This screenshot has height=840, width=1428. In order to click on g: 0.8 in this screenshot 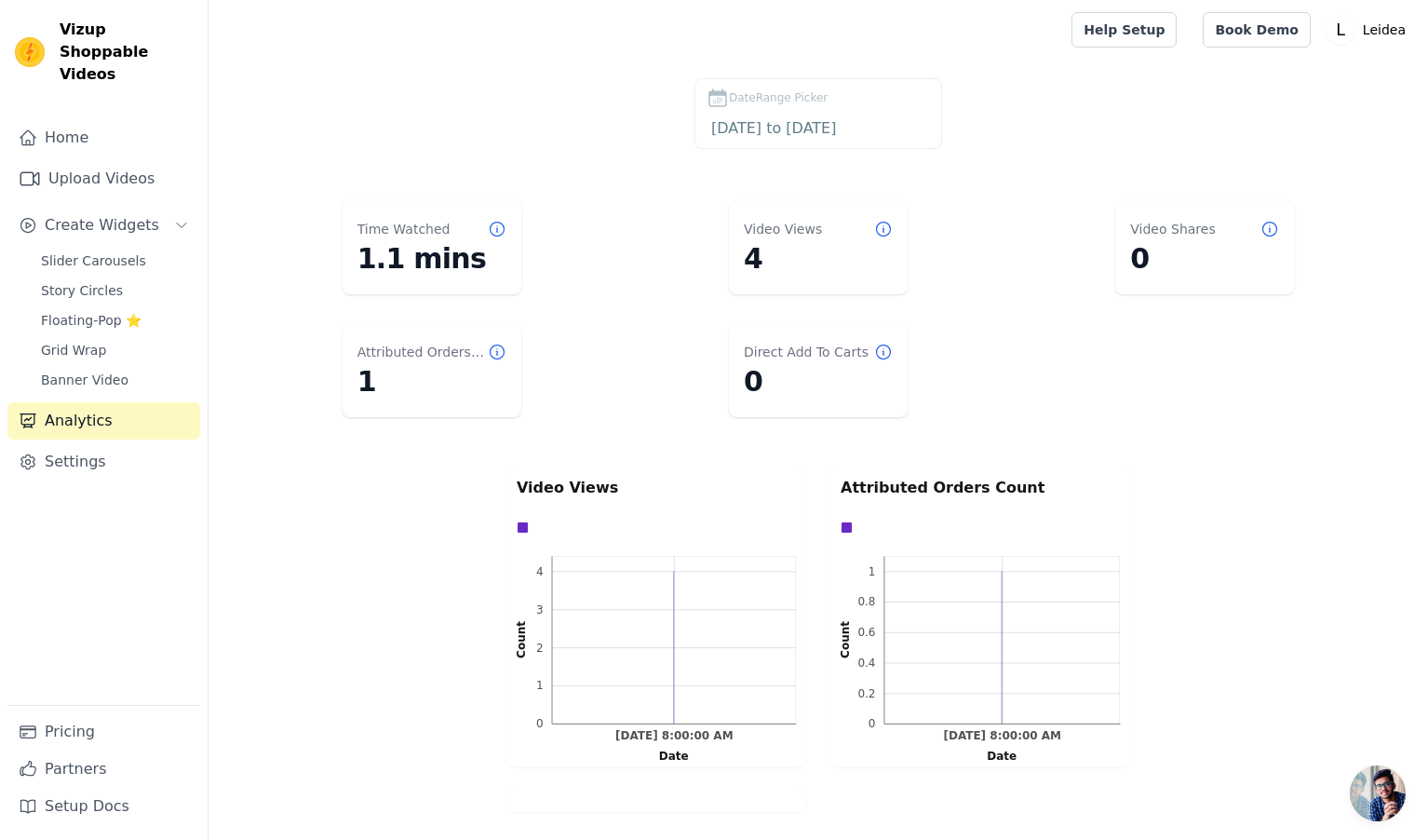, I will do `click(866, 601)`.